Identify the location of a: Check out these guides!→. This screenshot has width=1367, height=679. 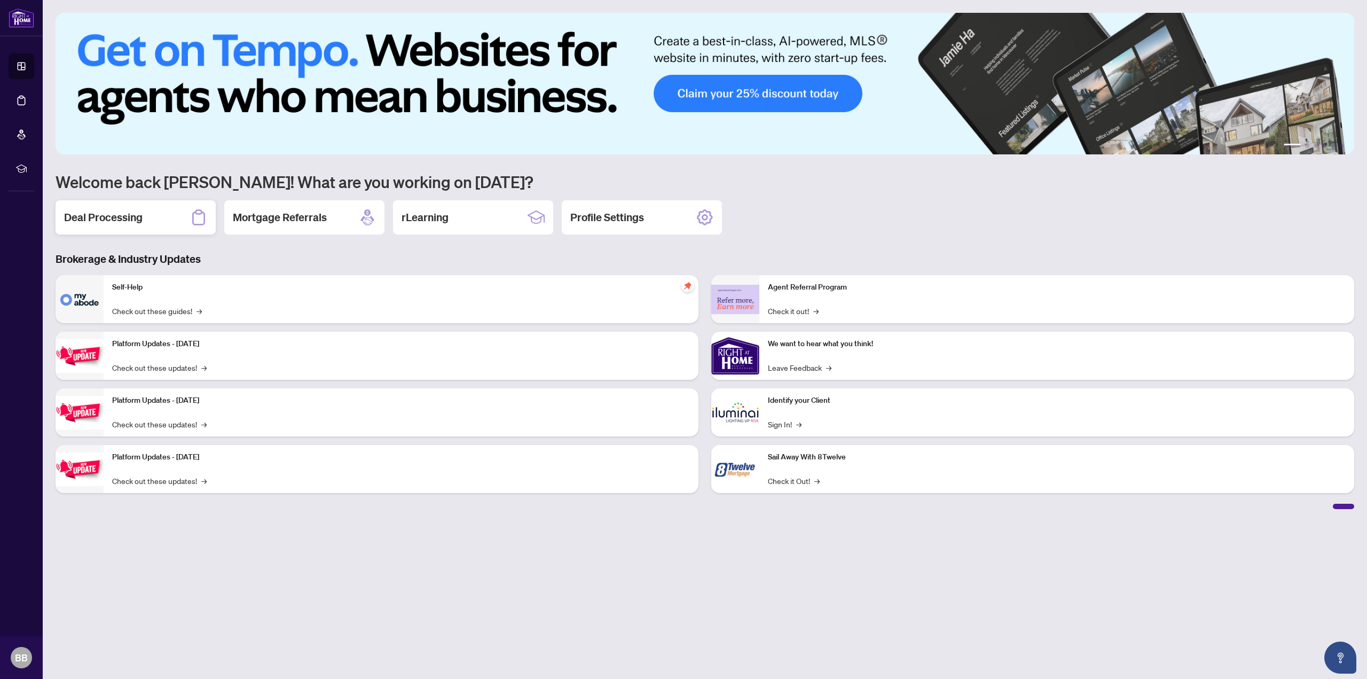
(157, 311).